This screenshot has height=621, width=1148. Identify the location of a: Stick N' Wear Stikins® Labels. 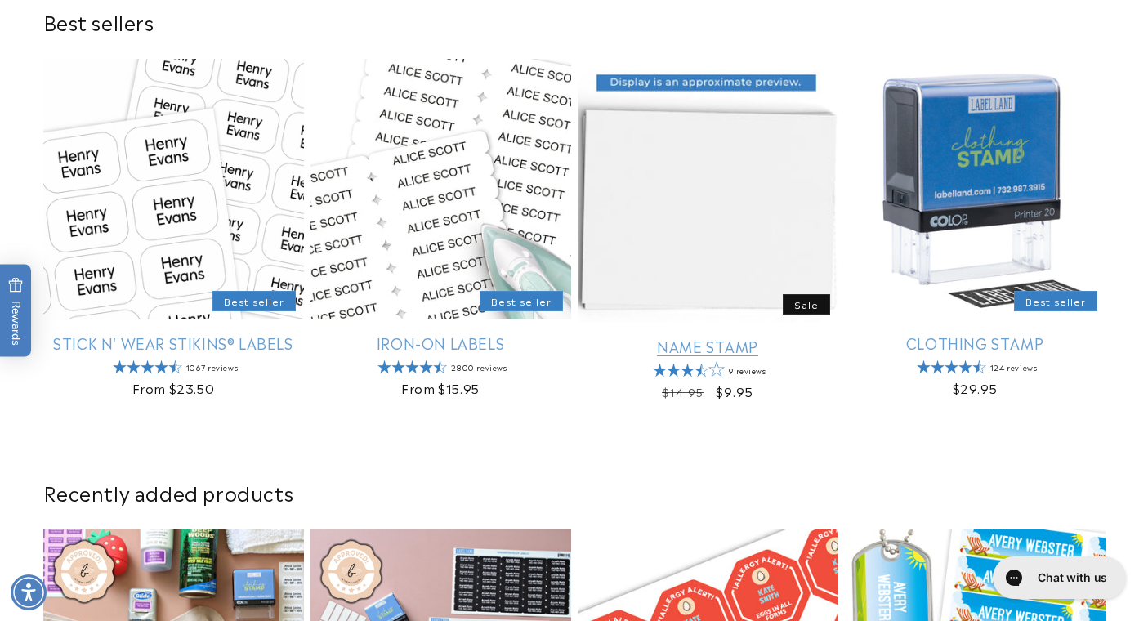
(173, 342).